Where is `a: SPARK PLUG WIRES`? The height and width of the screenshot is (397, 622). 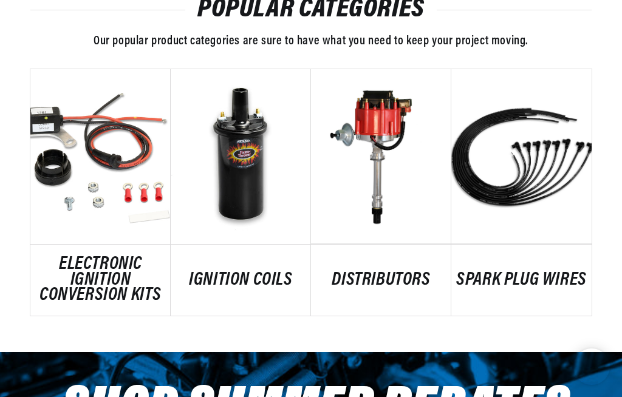 a: SPARK PLUG WIRES is located at coordinates (521, 281).